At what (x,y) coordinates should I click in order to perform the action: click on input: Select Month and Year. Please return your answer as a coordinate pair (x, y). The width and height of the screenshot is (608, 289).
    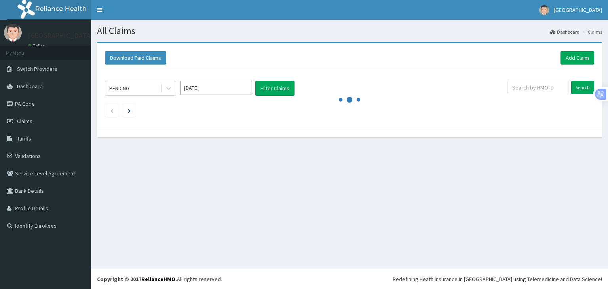
    Looking at the image, I should click on (216, 88).